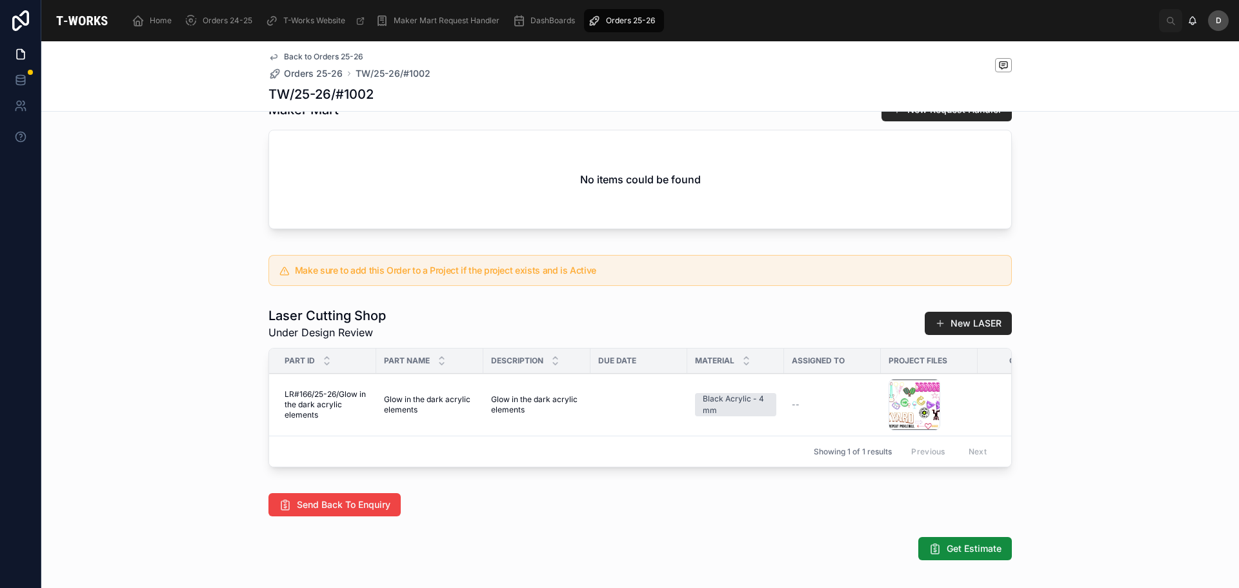 This screenshot has height=588, width=1239. What do you see at coordinates (327, 332) in the screenshot?
I see `span: Under Design Review` at bounding box center [327, 332].